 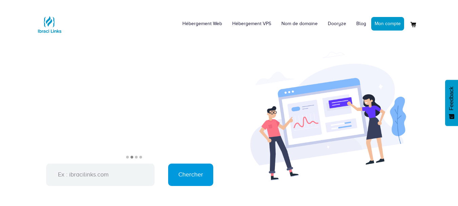 What do you see at coordinates (388, 24) in the screenshot?
I see `a: Mon compte` at bounding box center [388, 24].